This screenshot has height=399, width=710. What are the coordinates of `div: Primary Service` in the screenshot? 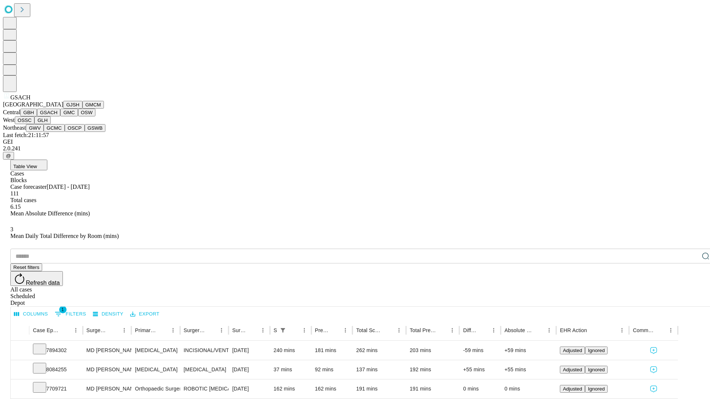 It's located at (146, 330).